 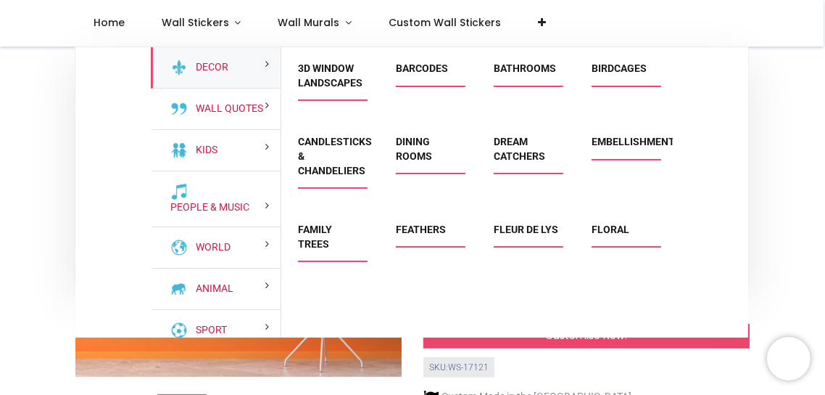 I want to click on span: Family Trees, so click(x=330, y=242).